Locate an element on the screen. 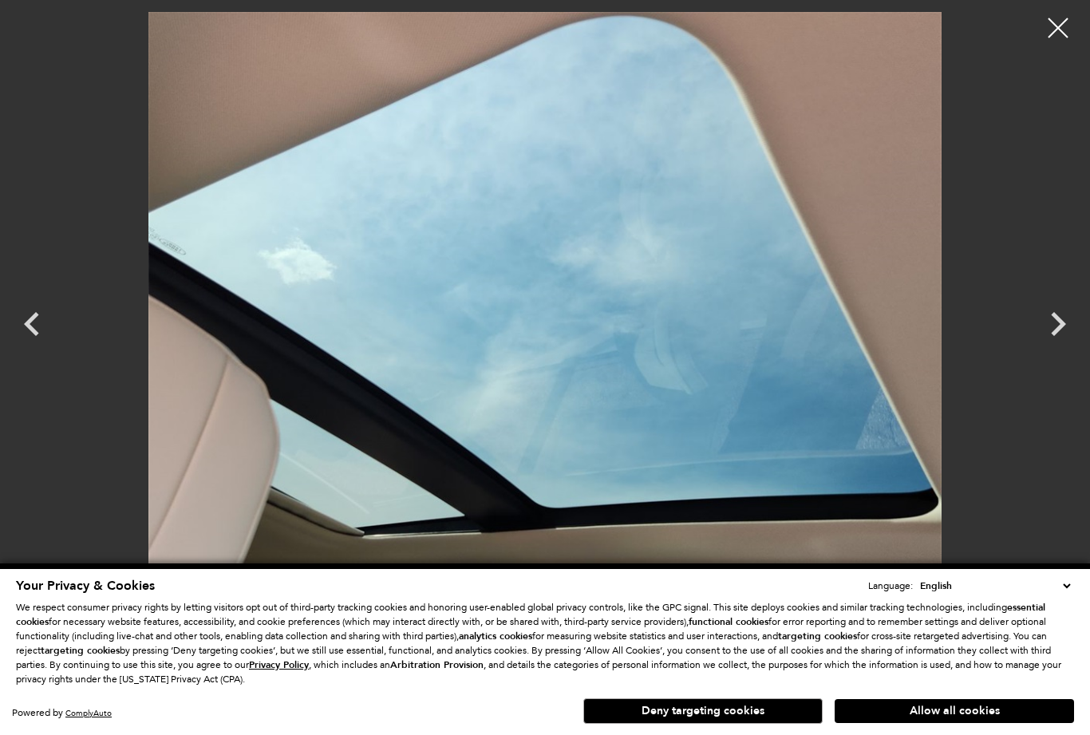 Image resolution: width=1090 pixels, height=735 pixels. div: Language: is located at coordinates (891, 586).